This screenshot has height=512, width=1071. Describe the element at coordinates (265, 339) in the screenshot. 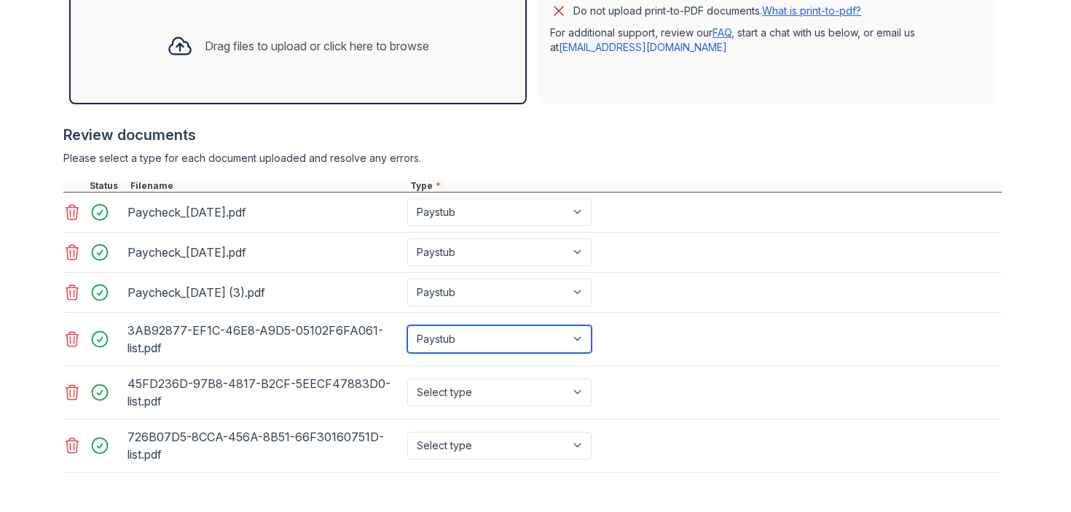

I see `div: 3AB92877-EF1C-46E8-A9D5-05102F6FA061-list.pdf` at that location.